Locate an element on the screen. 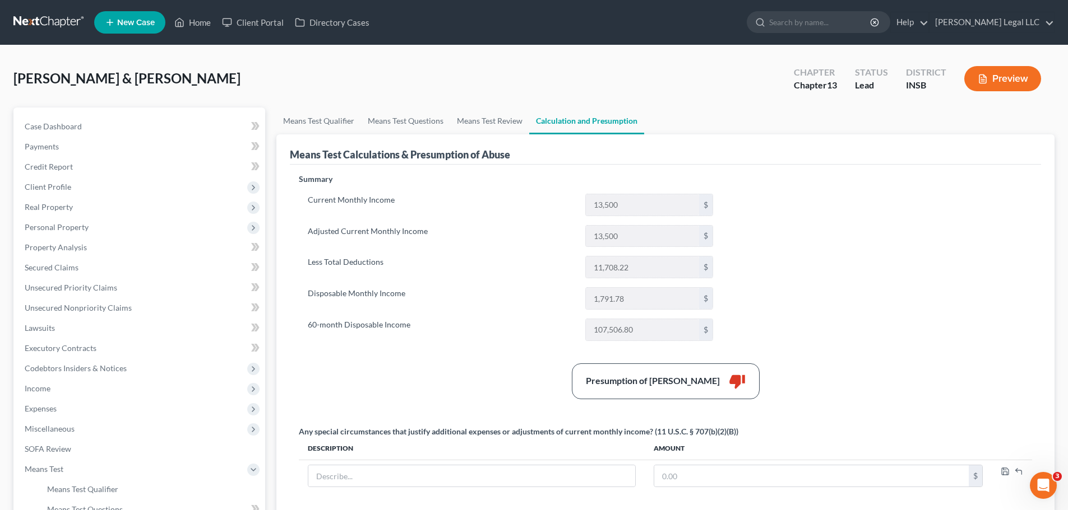  div: District is located at coordinates (926, 72).